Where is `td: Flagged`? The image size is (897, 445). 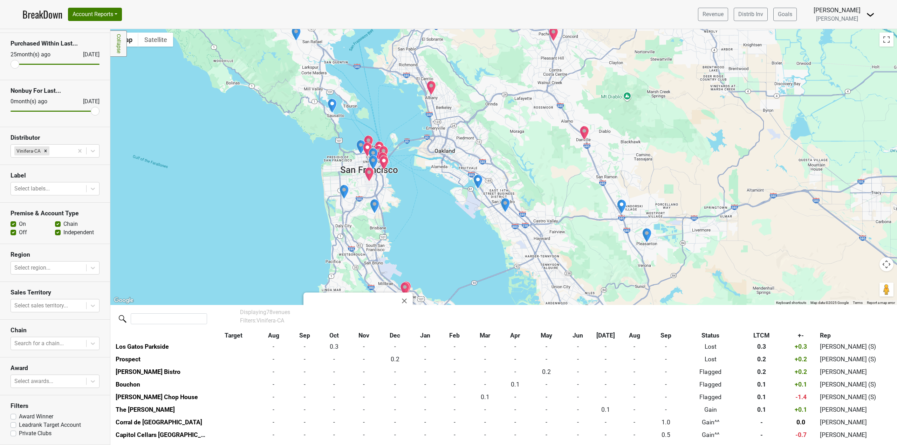 td: Flagged is located at coordinates (710, 385).